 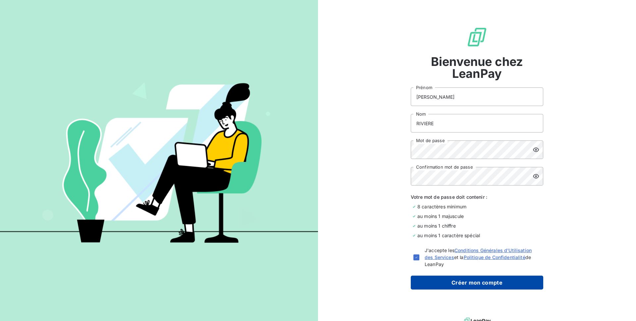 I want to click on a: Conditions Générales d'Utilisation des Services, so click(x=478, y=254).